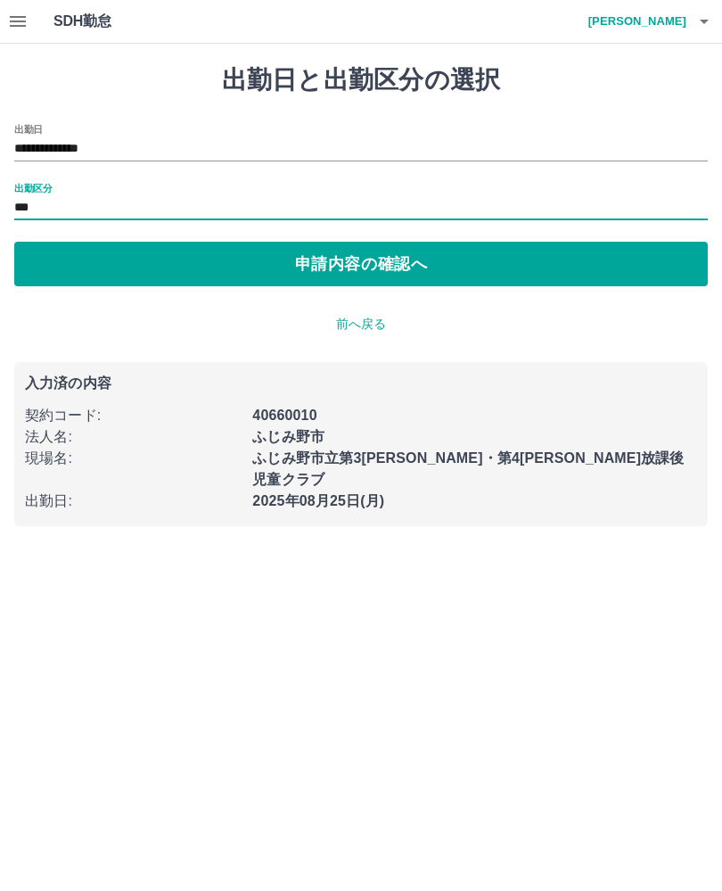 The height and width of the screenshot is (891, 722). I want to click on p: 前へ戻る, so click(361, 324).